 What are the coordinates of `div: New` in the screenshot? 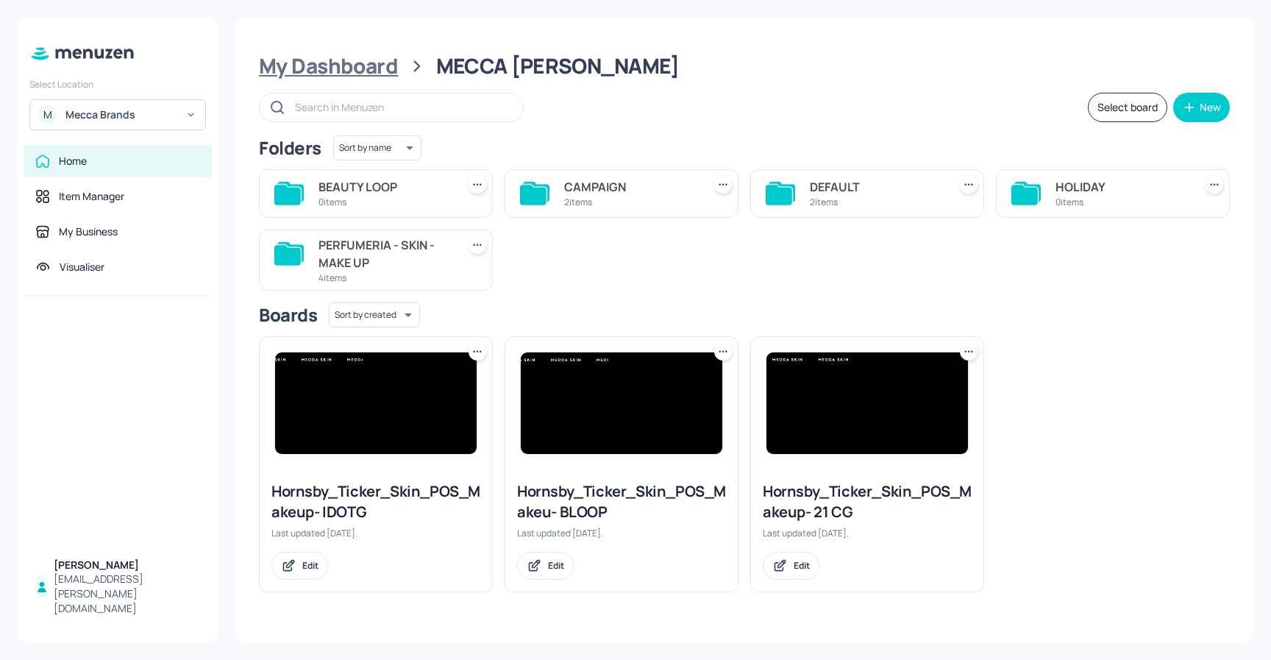 It's located at (1210, 107).